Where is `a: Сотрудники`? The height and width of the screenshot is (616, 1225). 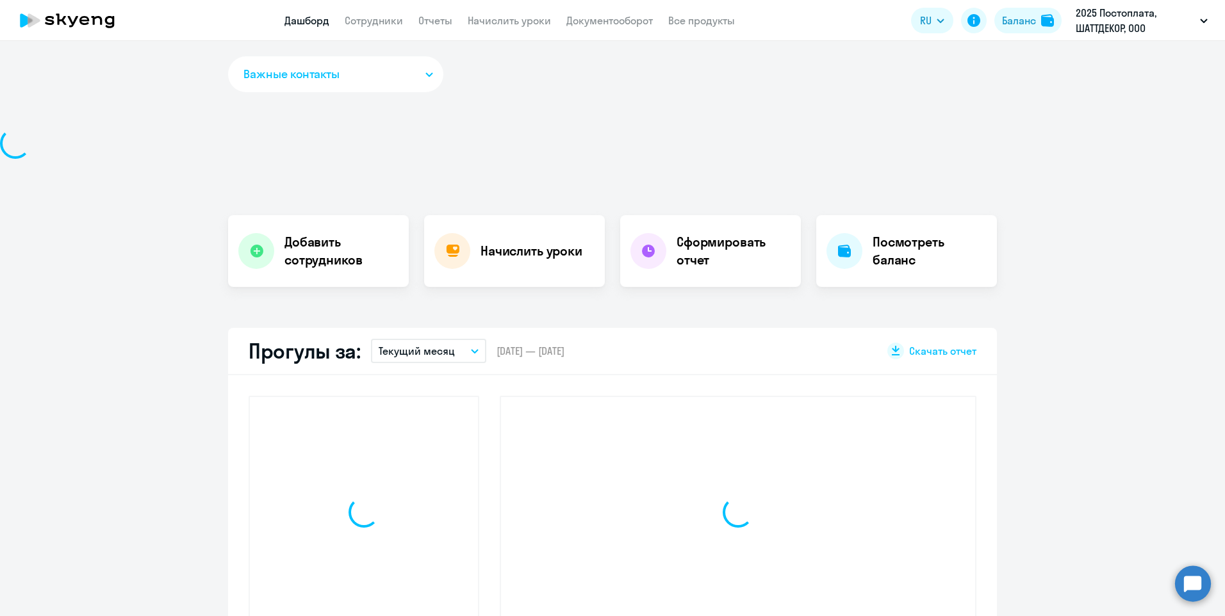 a: Сотрудники is located at coordinates (374, 21).